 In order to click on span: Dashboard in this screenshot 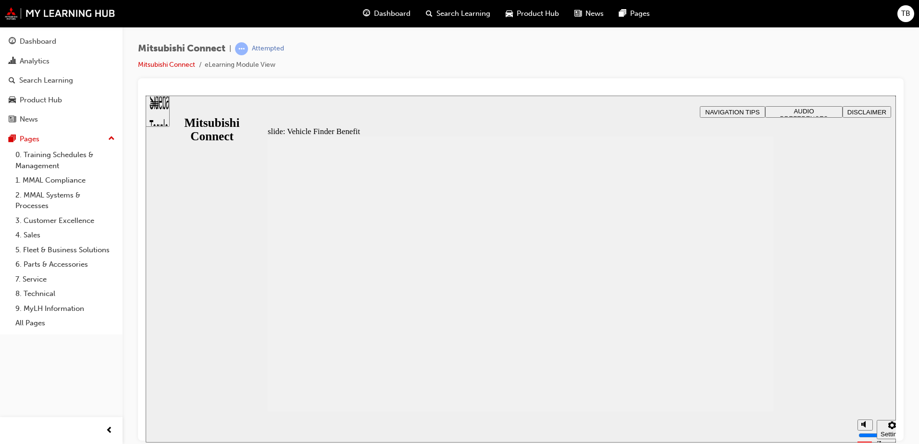, I will do `click(392, 13)`.